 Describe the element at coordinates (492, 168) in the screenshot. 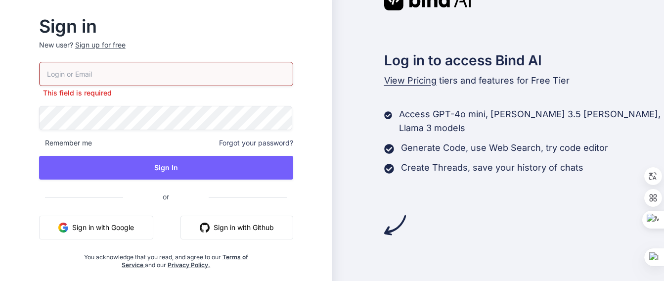

I see `p: Create Threads, save your history of chats` at that location.